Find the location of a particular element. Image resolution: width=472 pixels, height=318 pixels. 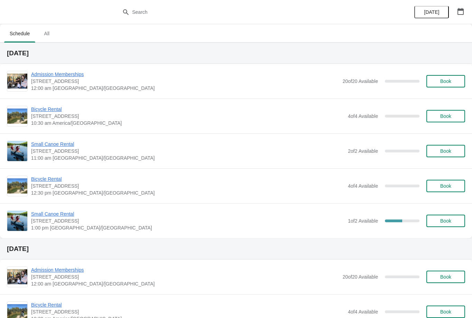

span: 1 of 2 Available is located at coordinates (363, 221).